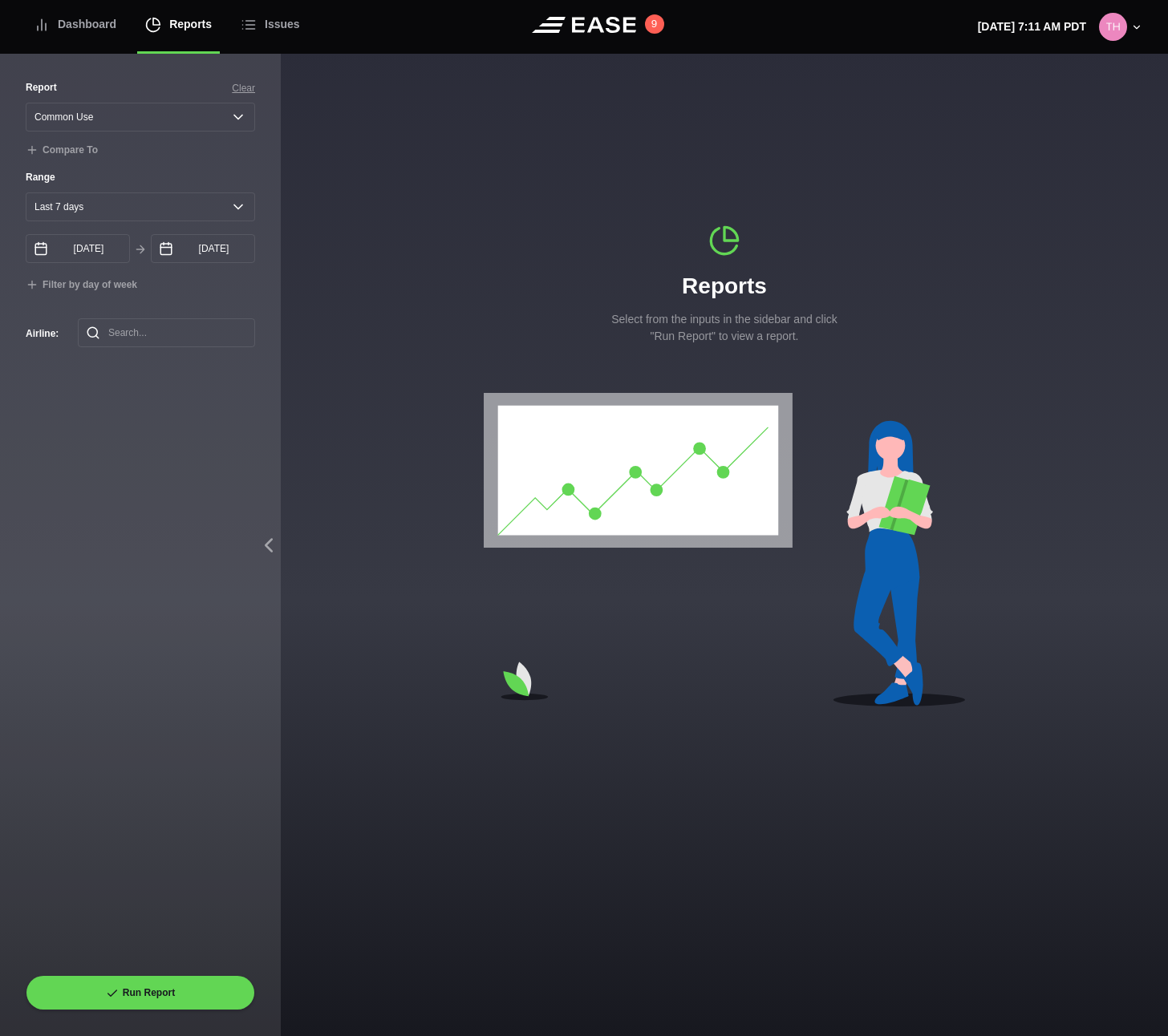 The width and height of the screenshot is (1168, 1036). I want to click on img: 80ca9e2115b408c1dc8c56a444986cd3, so click(1113, 27).